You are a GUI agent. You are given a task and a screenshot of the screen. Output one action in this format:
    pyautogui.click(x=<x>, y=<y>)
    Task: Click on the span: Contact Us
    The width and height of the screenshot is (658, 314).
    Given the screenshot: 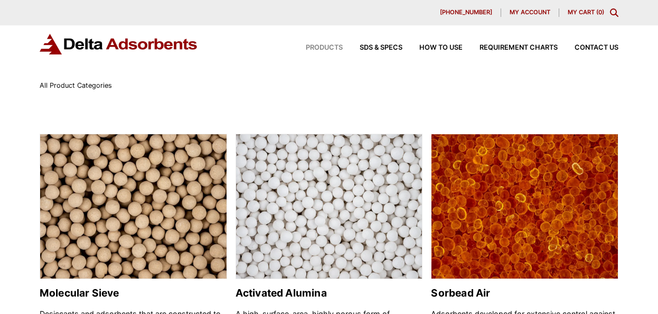 What is the action you would take?
    pyautogui.click(x=596, y=48)
    